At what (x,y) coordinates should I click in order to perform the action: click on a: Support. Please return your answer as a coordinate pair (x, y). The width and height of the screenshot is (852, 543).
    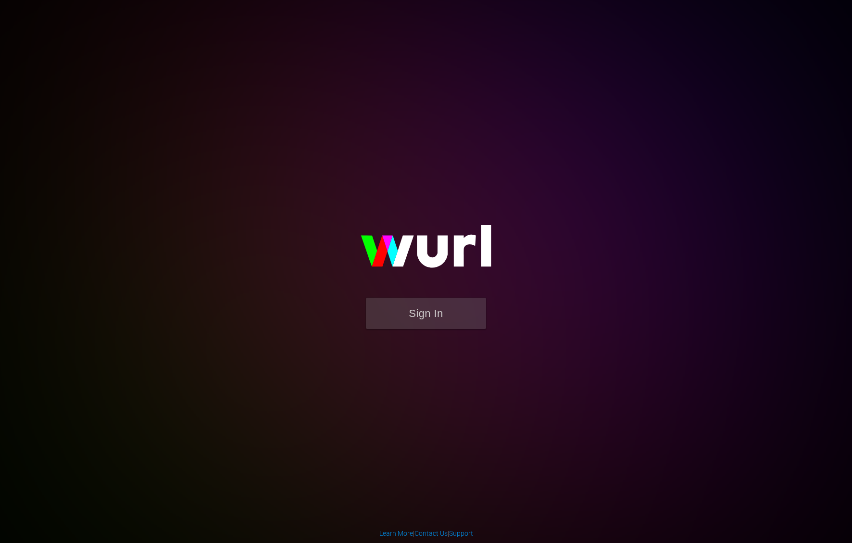
    Looking at the image, I should click on (461, 533).